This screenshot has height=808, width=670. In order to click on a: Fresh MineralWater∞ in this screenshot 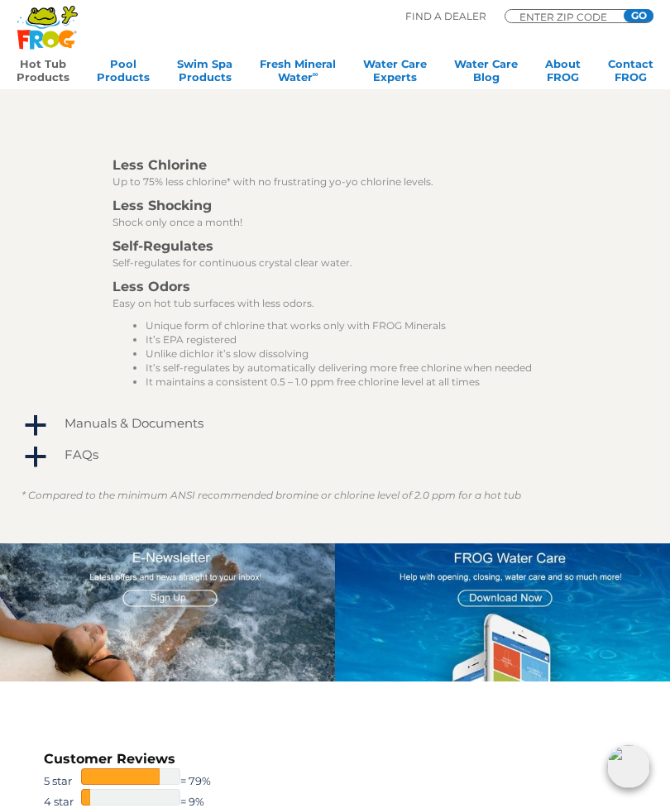, I will do `click(298, 74)`.